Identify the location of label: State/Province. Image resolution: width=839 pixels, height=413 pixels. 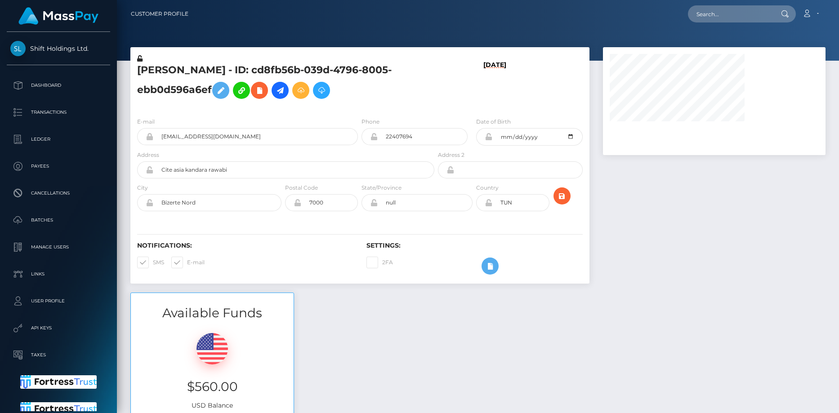
(381, 188).